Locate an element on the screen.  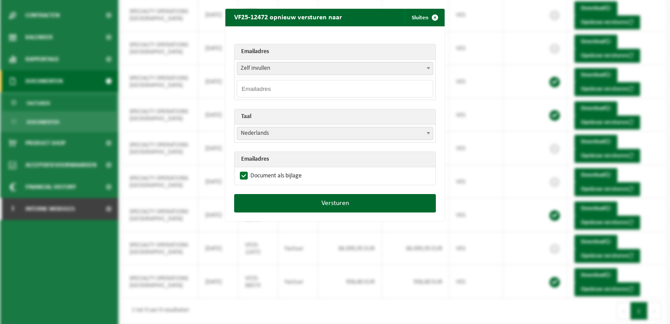
th: Taal is located at coordinates (335, 117).